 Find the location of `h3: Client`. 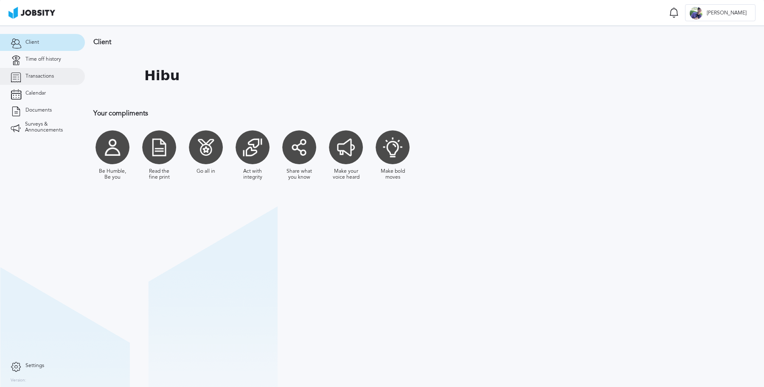

h3: Client is located at coordinates (323, 42).